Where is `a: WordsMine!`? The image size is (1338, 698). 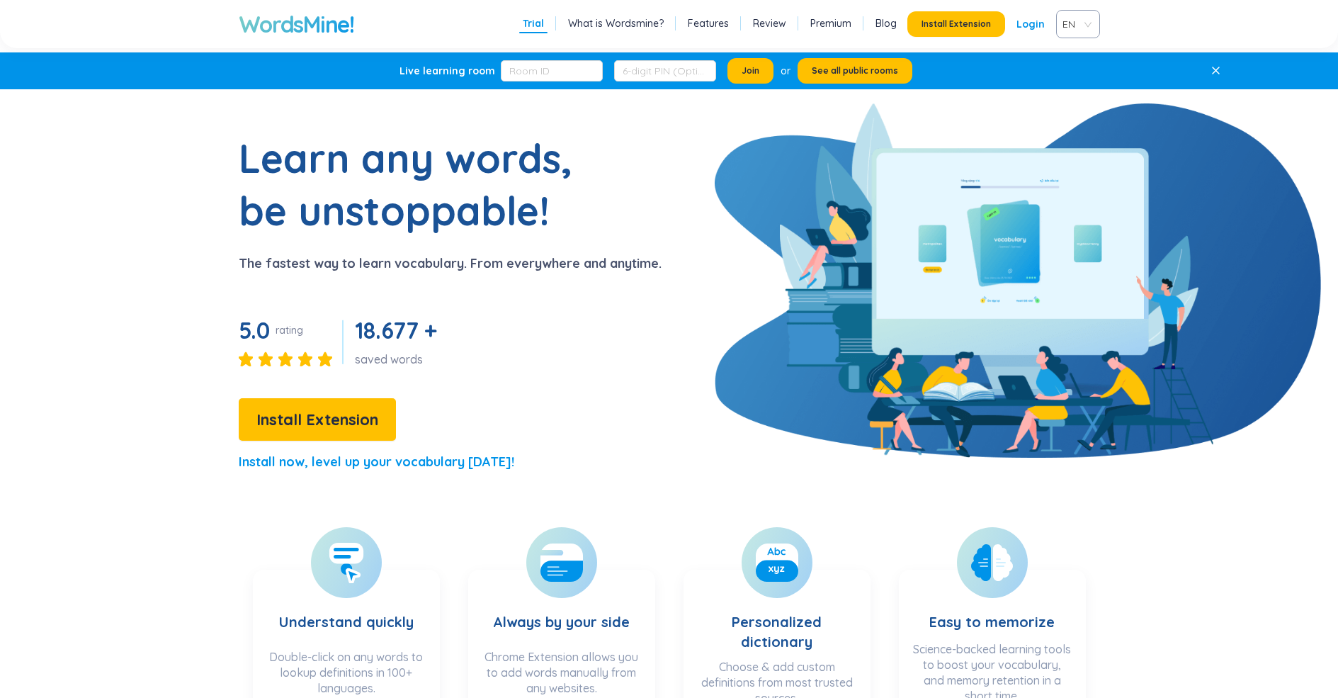
a: WordsMine! is located at coordinates (296, 24).